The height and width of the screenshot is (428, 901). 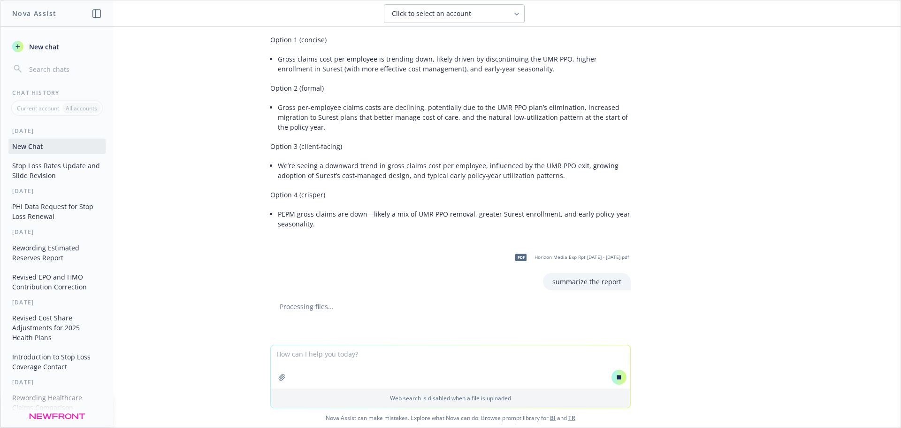 I want to click on button: PHI Data Request for Stop Loss Renewal, so click(x=57, y=211).